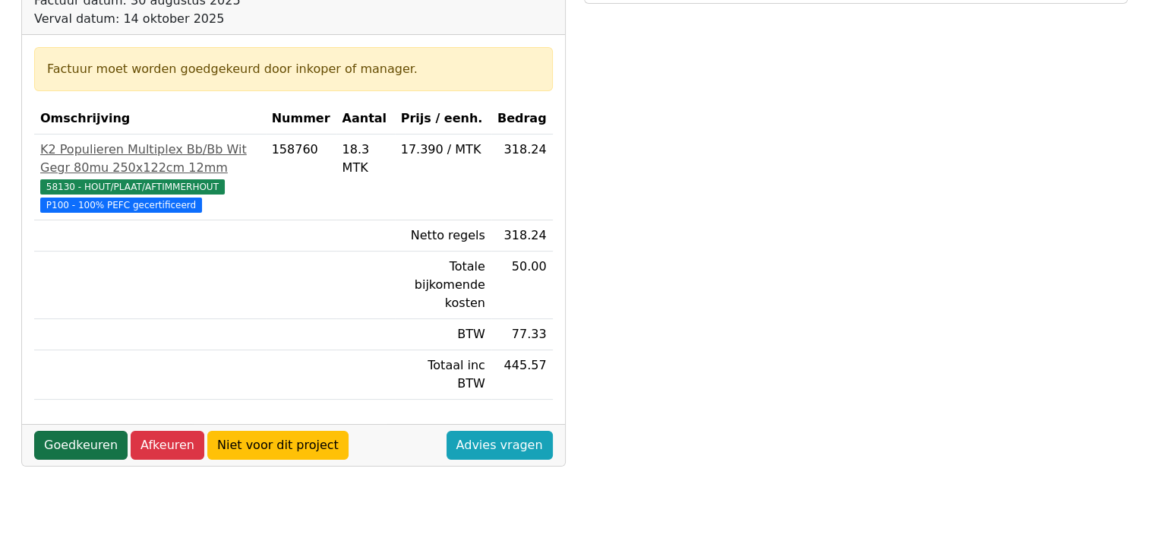 Image resolution: width=1149 pixels, height=538 pixels. What do you see at coordinates (522, 285) in the screenshot?
I see `td: 50.00` at bounding box center [522, 285].